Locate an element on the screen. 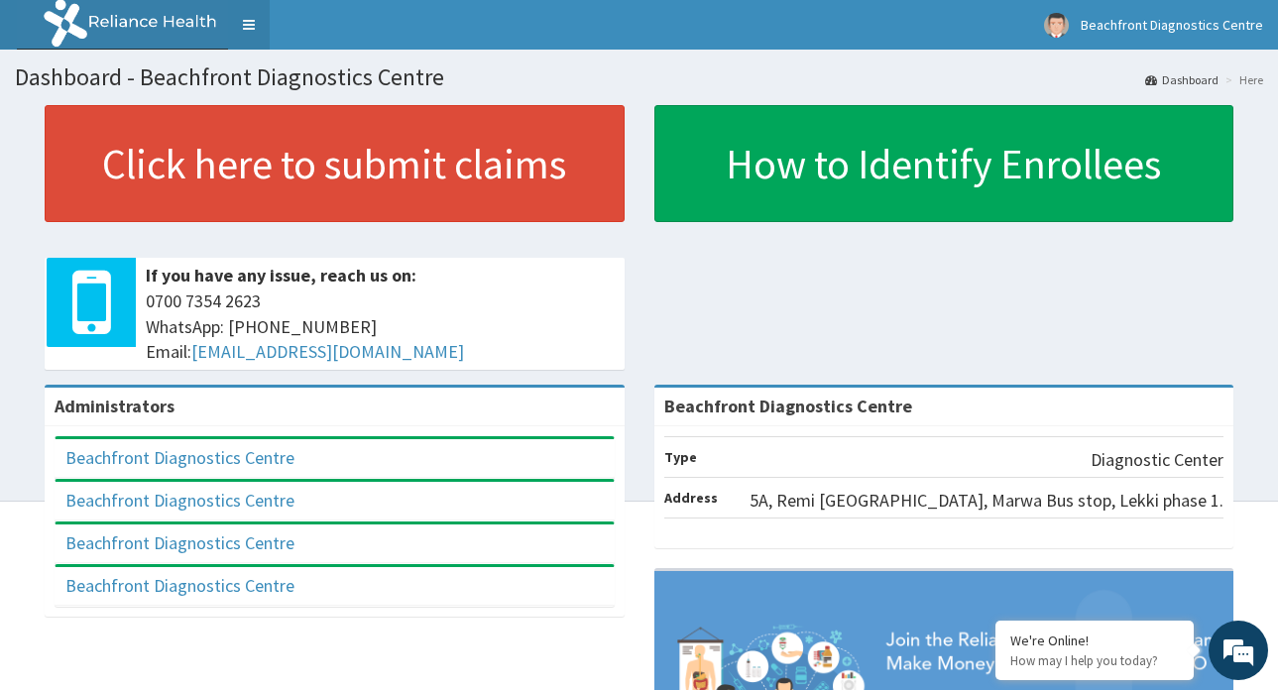 Image resolution: width=1278 pixels, height=690 pixels. div: We're Online! is located at coordinates (1095, 641).